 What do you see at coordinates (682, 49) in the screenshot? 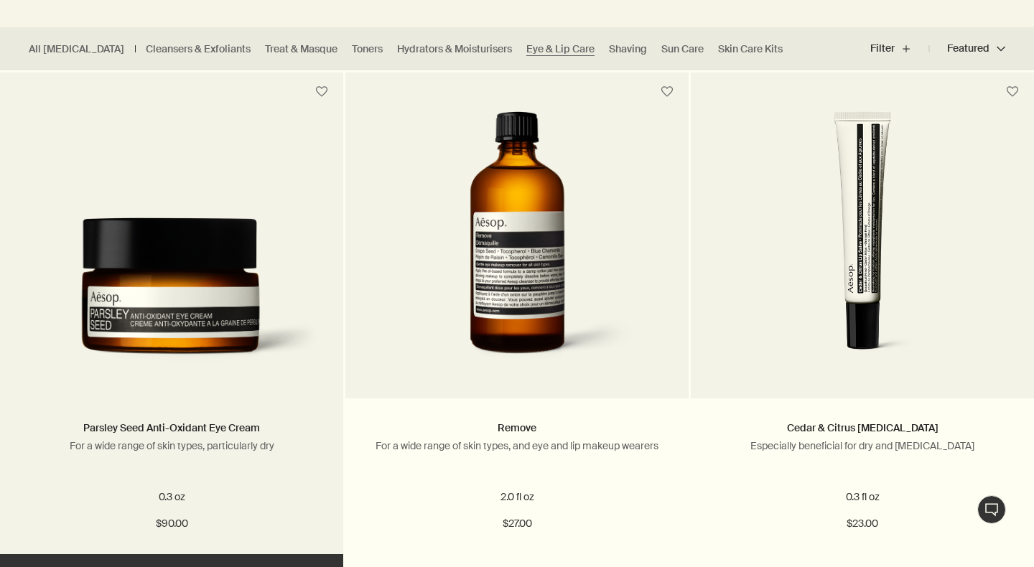
I see `a: Sun Care` at bounding box center [682, 49].